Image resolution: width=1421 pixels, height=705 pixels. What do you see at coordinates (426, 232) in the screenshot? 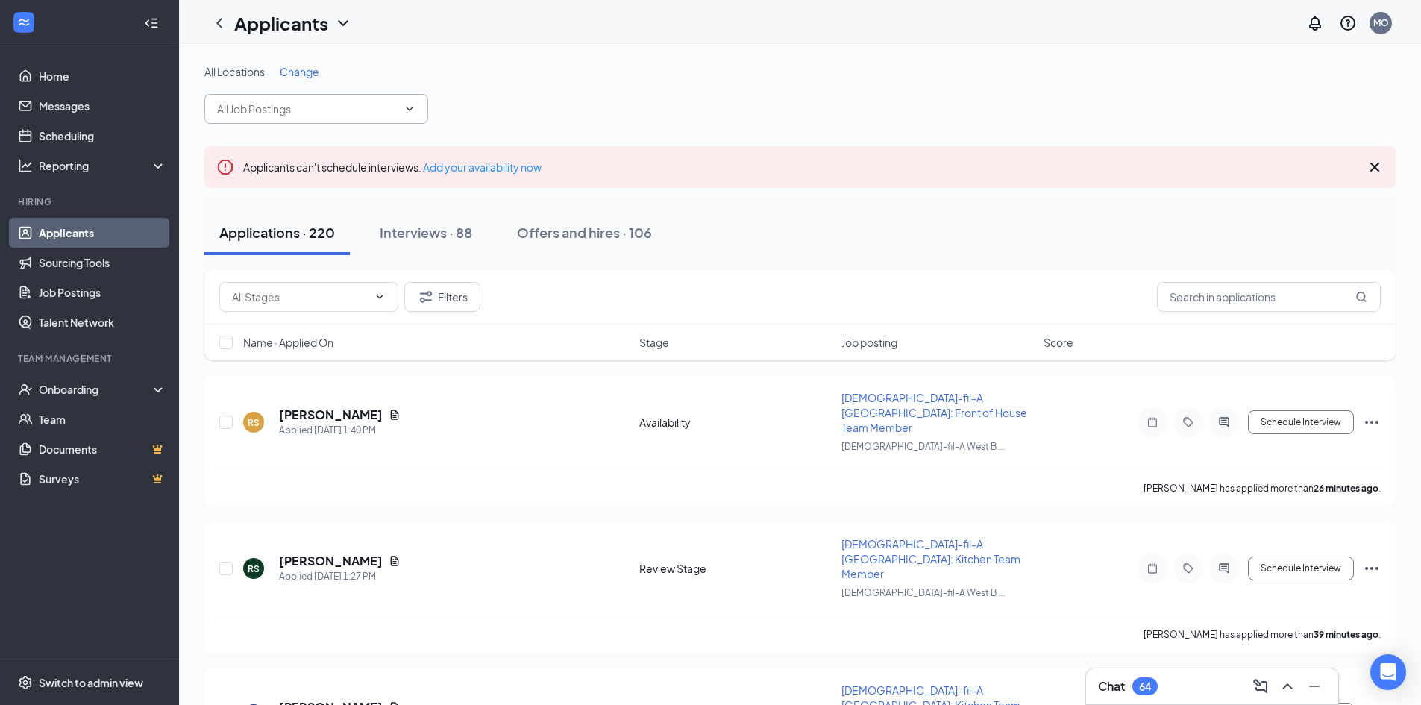
I see `div: Interviews · 88` at bounding box center [426, 232].